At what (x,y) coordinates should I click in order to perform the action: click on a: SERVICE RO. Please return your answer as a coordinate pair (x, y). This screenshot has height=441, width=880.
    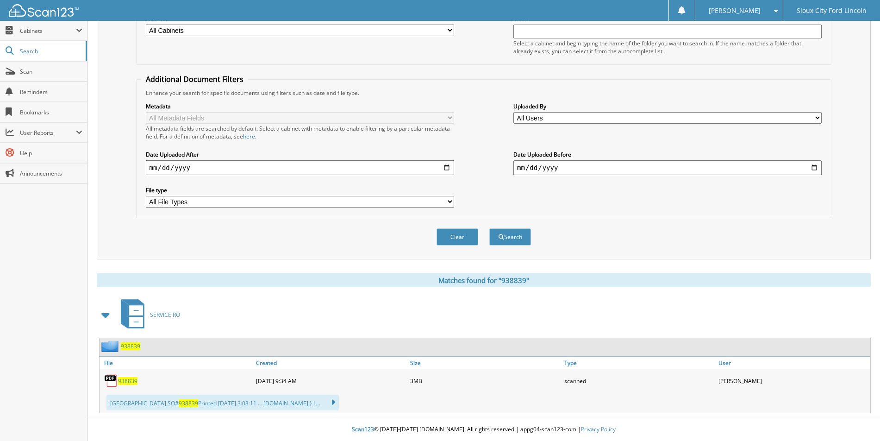
    Looking at the image, I should click on (148, 314).